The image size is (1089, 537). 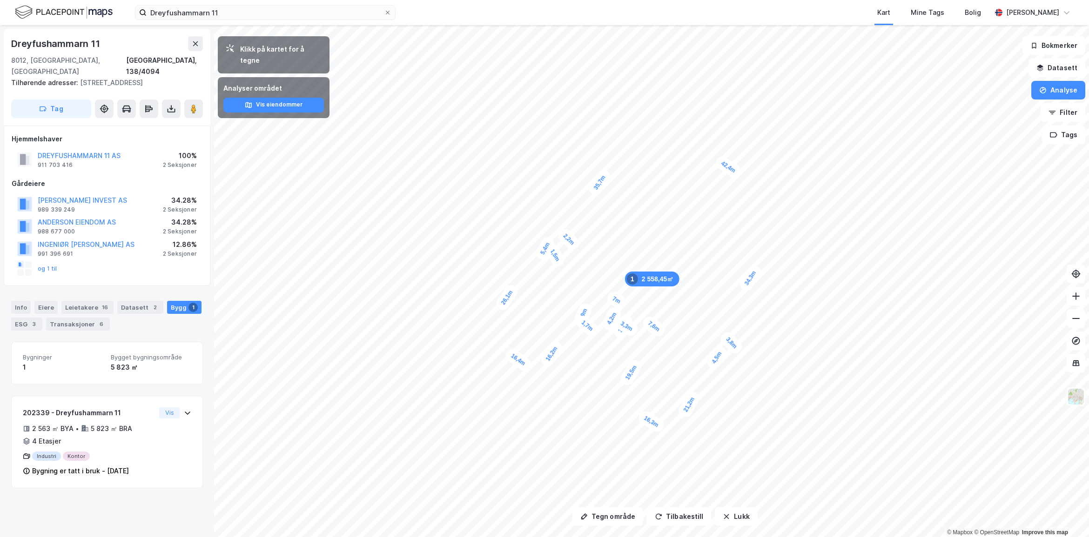 I want to click on div: Analyser området, so click(x=274, y=88).